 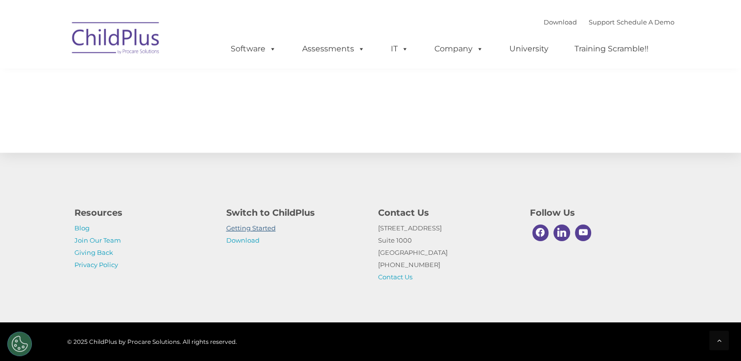 I want to click on a: Giving Back, so click(x=93, y=253).